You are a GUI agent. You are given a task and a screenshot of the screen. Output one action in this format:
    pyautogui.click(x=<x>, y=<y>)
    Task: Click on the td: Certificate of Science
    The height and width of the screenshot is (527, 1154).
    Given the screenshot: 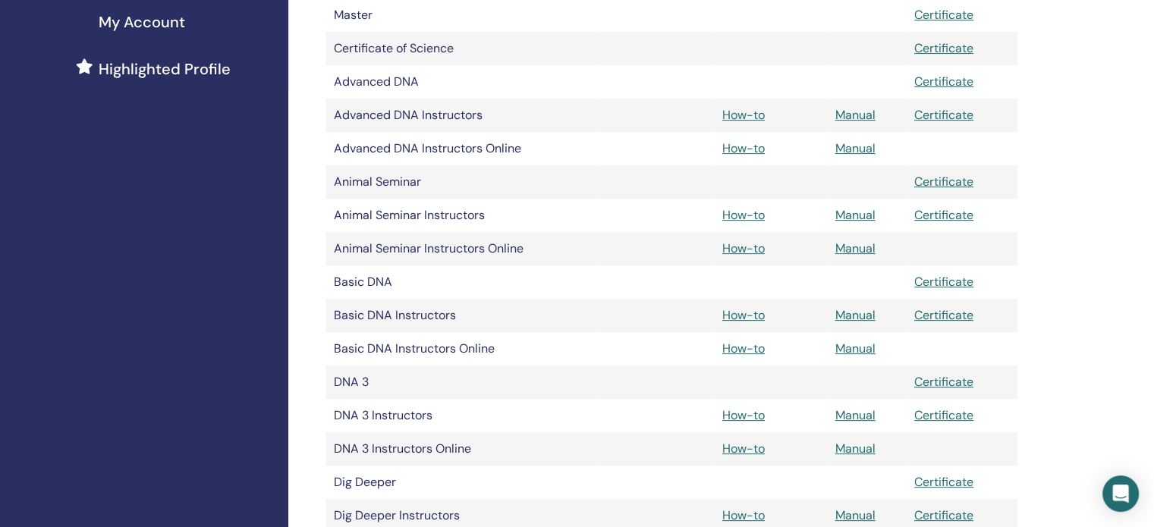 What is the action you would take?
    pyautogui.click(x=463, y=49)
    